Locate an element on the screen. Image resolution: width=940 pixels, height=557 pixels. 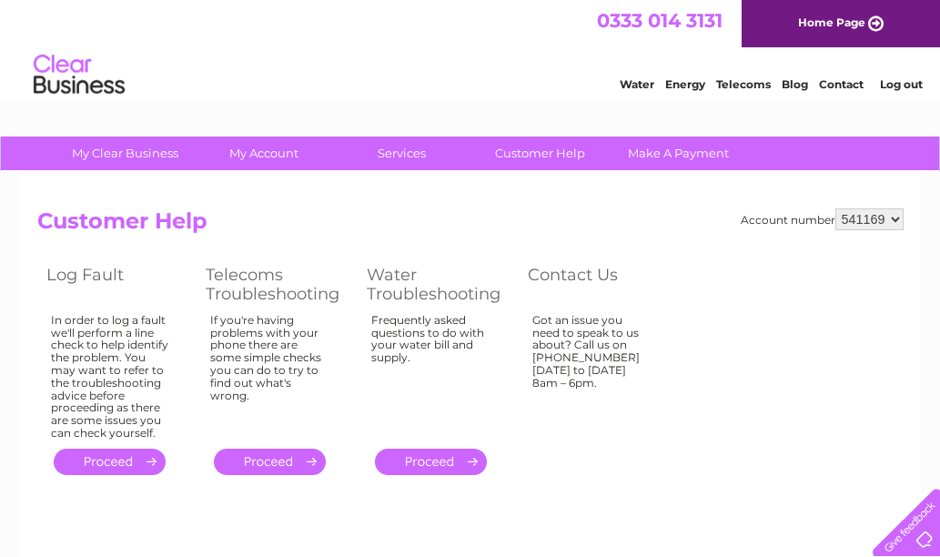
img: logo.png is located at coordinates (79, 75).